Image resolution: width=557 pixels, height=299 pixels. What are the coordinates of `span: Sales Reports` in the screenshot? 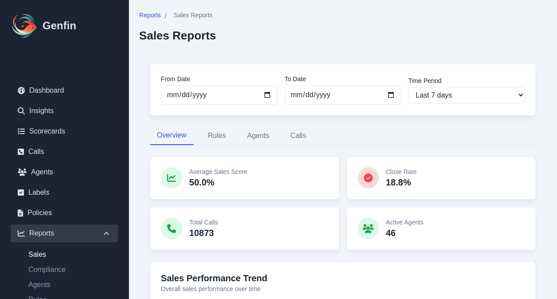 It's located at (193, 15).